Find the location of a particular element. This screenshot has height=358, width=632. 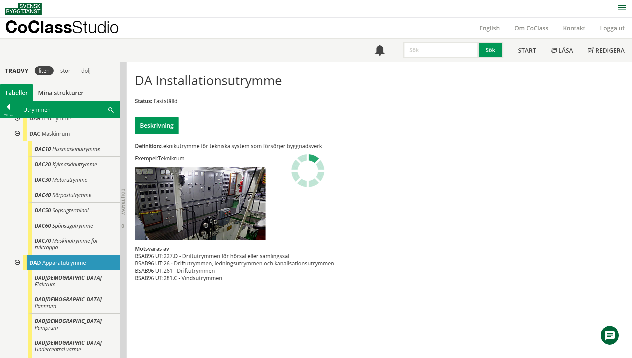

span: Dölj trädvy is located at coordinates (123, 202).